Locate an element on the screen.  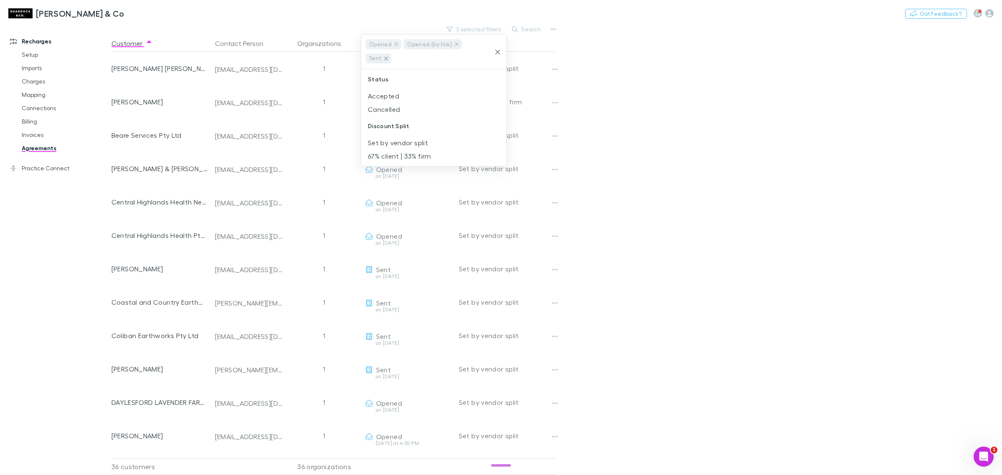
div: Opened is located at coordinates (383, 44).